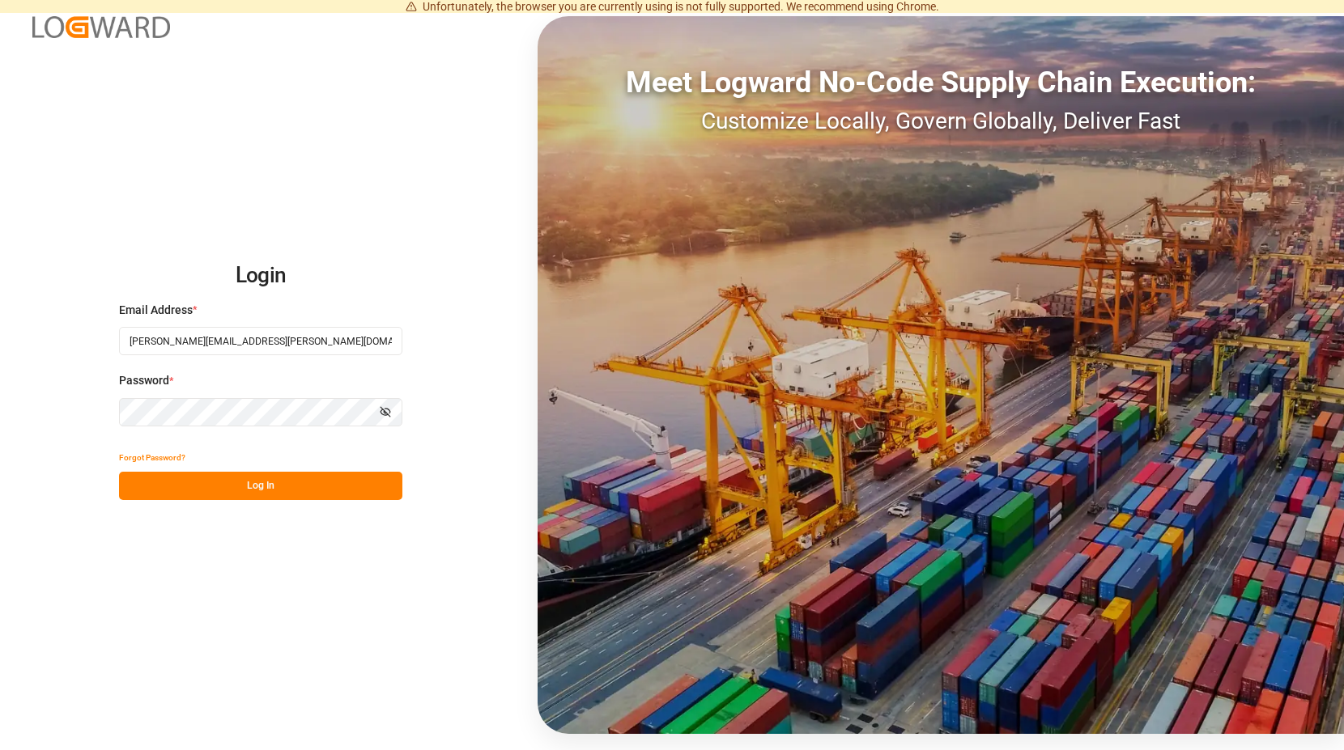  I want to click on button: Forgot Password?, so click(152, 457).